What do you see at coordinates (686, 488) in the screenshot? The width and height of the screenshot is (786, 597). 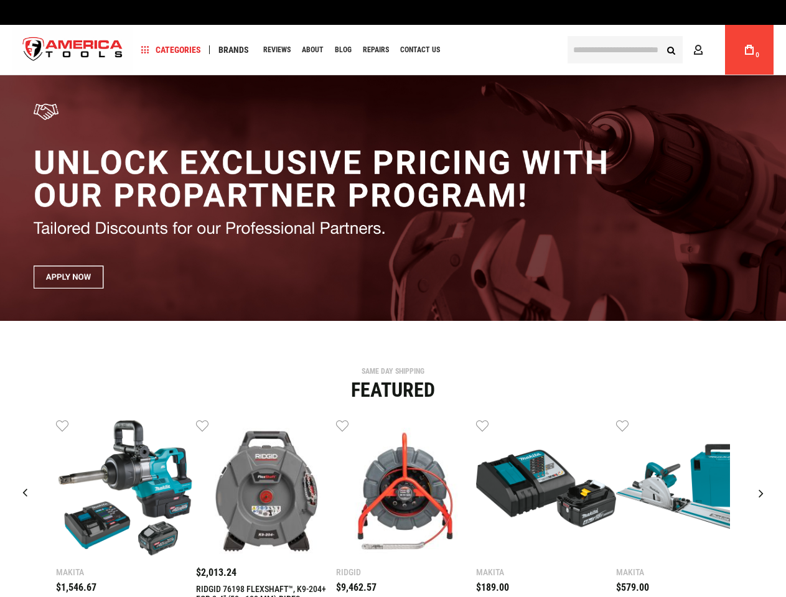 I see `img: MAKITA SP6000J1 6-1/2" PLUNGE CIRCULAR SAW, 55" GUIDE RAIL, 12 AMP, ELECTRIC BRAKE, CASE` at bounding box center [686, 488].